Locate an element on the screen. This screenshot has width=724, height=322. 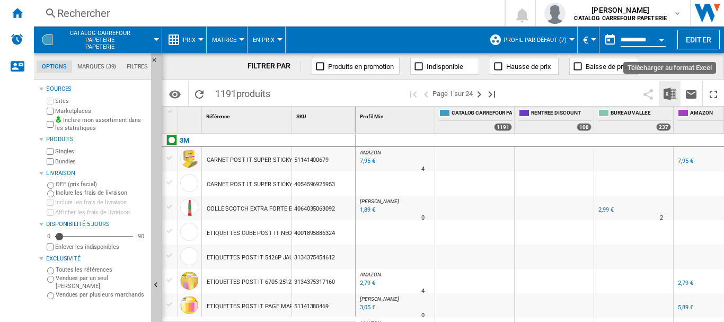
button: CATALOG CARREFOUR PAPETERIEPapeterie is located at coordinates (105, 40).